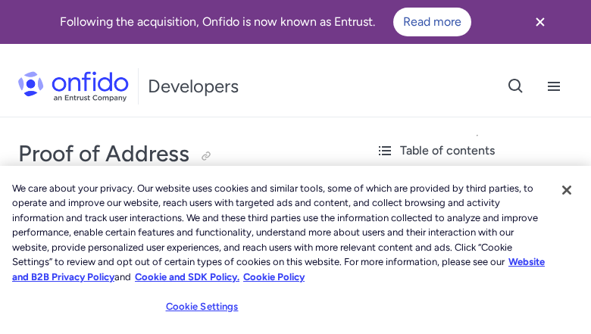  Describe the element at coordinates (278, 269) in the screenshot. I see `a: More information about our cookie policy., opens in a new tab` at that location.